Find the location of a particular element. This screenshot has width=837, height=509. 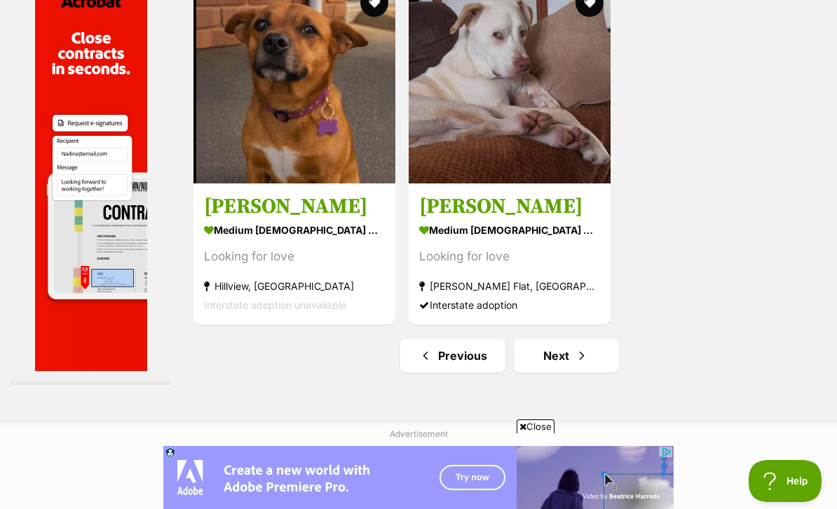

span: Interstate adoption unavailable is located at coordinates (275, 305).